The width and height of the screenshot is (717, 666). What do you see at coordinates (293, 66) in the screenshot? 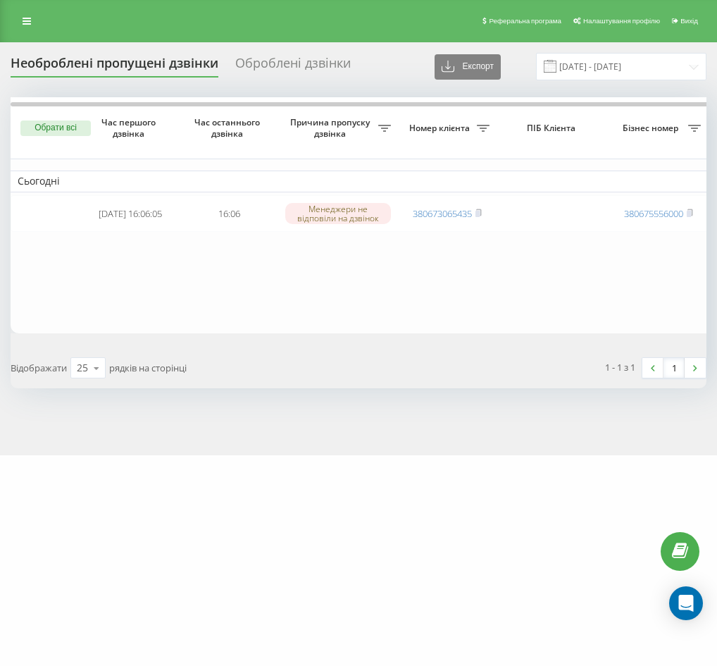
I see `div: Оброблені дзвінки` at bounding box center [293, 66].